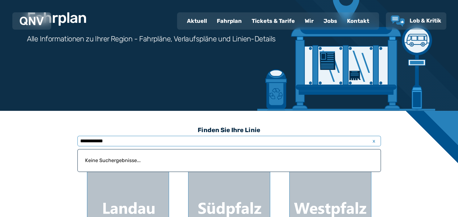  Describe the element at coordinates (229, 130) in the screenshot. I see `h3: Finden Sie Ihre Linie` at that location.